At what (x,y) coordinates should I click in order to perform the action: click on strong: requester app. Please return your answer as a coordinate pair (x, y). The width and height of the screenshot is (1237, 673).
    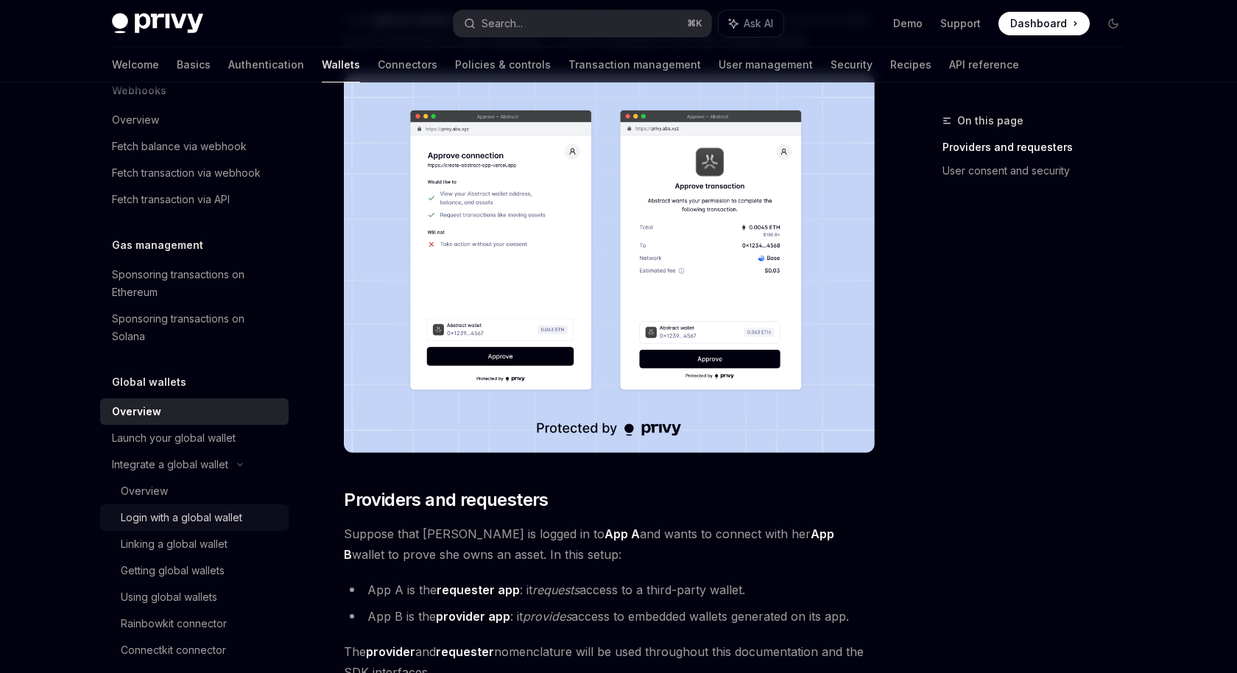
    Looking at the image, I should click on (478, 590).